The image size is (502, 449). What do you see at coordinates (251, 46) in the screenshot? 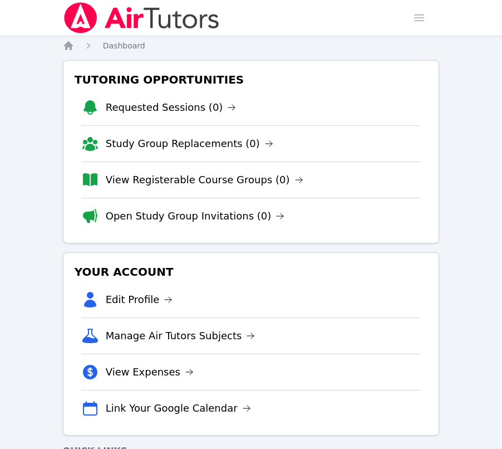
I see `nav: Breadcrumb` at bounding box center [251, 46].